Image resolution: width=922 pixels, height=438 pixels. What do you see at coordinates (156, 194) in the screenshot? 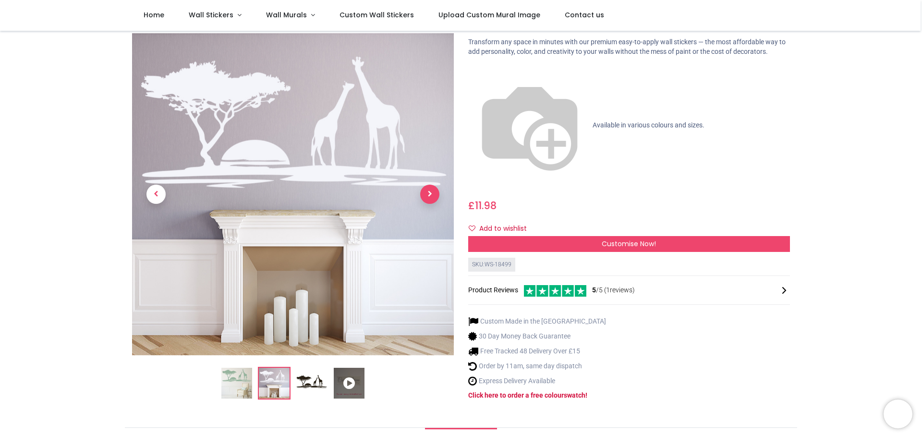
I see `span: Previous` at bounding box center [156, 194].